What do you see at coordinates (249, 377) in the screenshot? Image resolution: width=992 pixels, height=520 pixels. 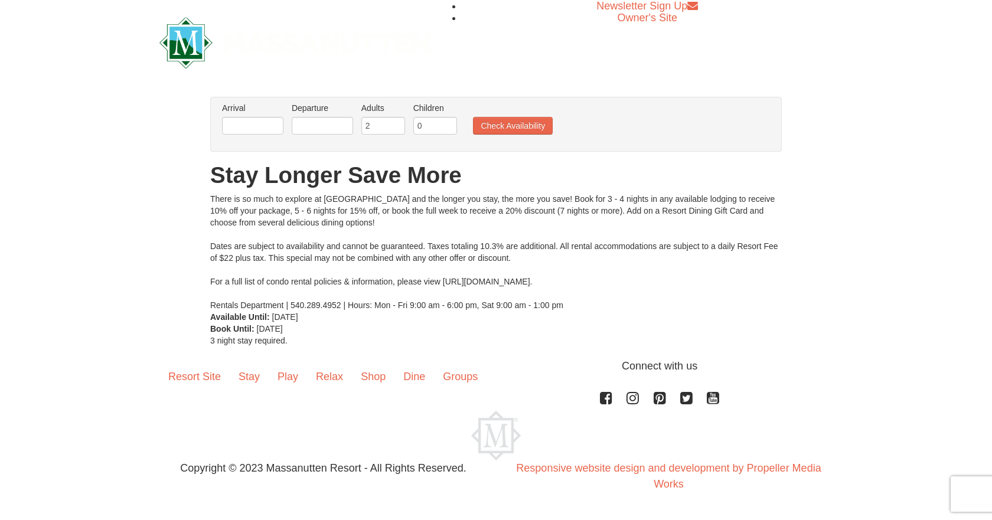 I see `a: Stay` at bounding box center [249, 377].